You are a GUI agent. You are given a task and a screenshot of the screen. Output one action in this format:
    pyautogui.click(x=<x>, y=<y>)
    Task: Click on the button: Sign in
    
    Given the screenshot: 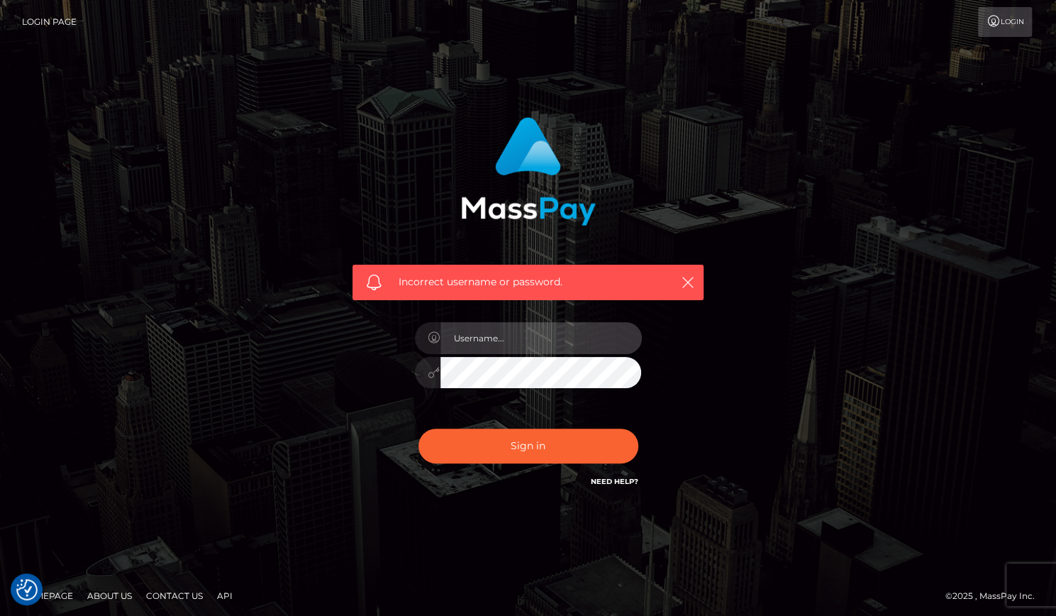 What is the action you would take?
    pyautogui.click(x=528, y=445)
    